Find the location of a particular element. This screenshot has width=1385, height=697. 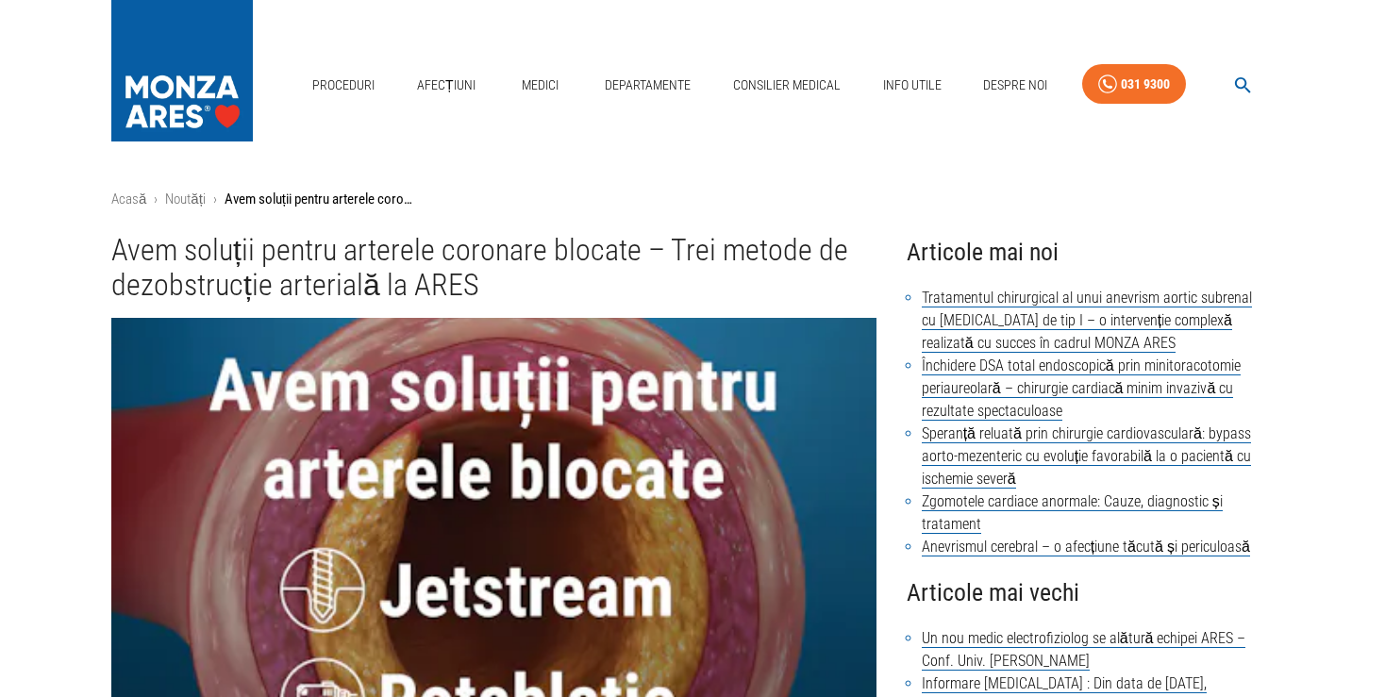

a: Zgomotele cardiace anormale: Cauze, diagnostic și tratament is located at coordinates (1072, 513).